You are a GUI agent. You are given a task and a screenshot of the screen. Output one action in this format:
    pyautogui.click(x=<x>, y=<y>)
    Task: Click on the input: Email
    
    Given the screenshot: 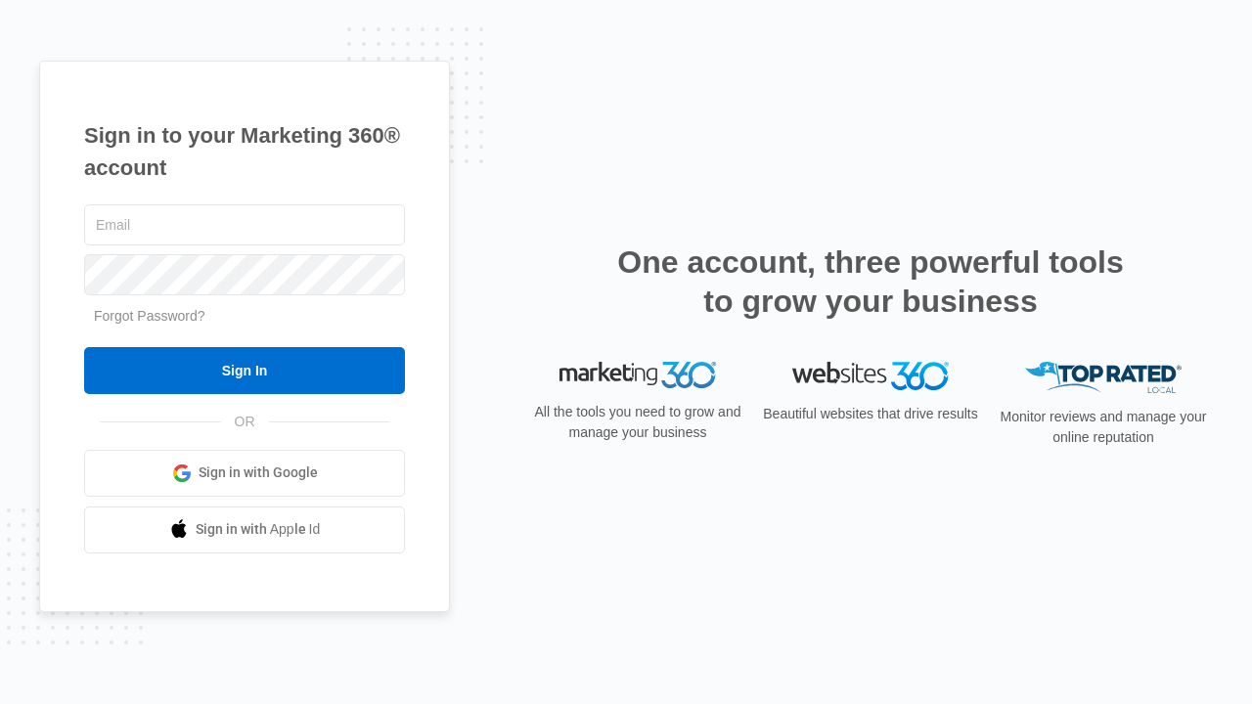 What is the action you would take?
    pyautogui.click(x=245, y=225)
    